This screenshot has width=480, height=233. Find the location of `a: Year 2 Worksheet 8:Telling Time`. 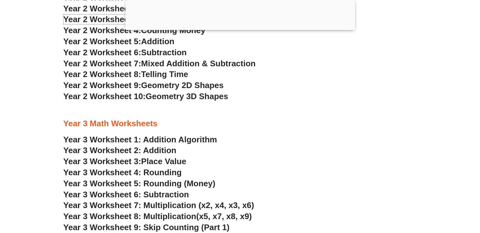

a: Year 2 Worksheet 8:Telling Time is located at coordinates (126, 74).